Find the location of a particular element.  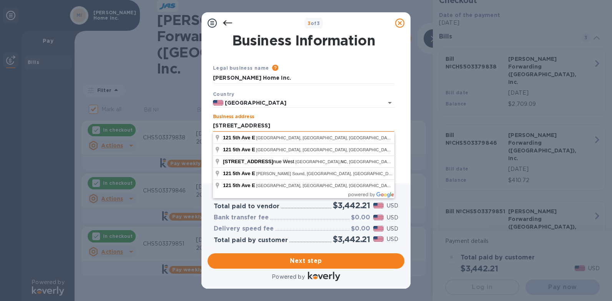

h3: Total paid to vendor is located at coordinates (247, 206).